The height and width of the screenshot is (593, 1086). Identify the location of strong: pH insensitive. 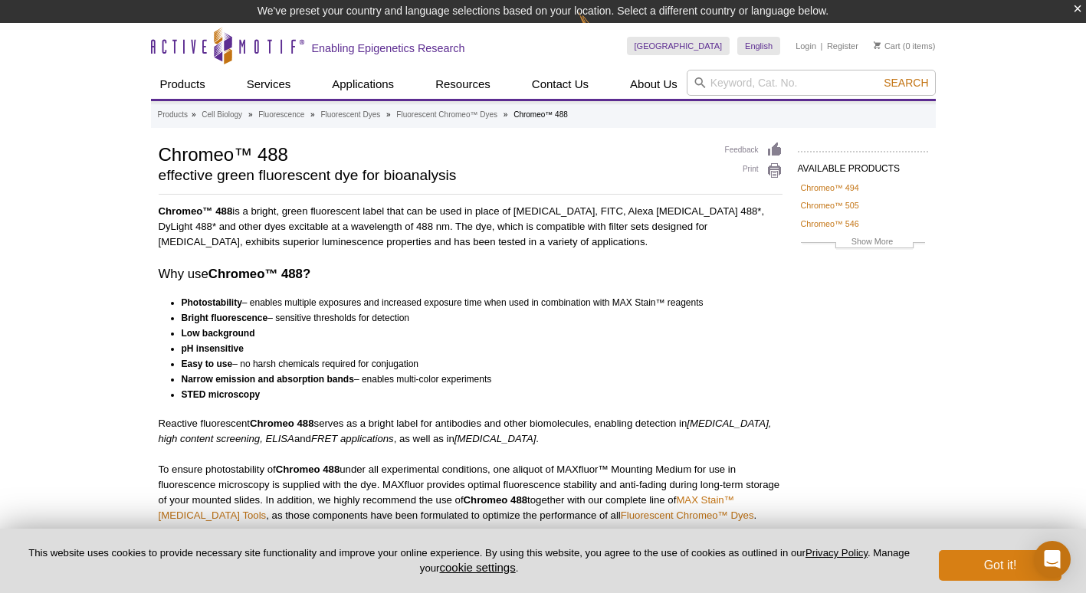
(212, 349).